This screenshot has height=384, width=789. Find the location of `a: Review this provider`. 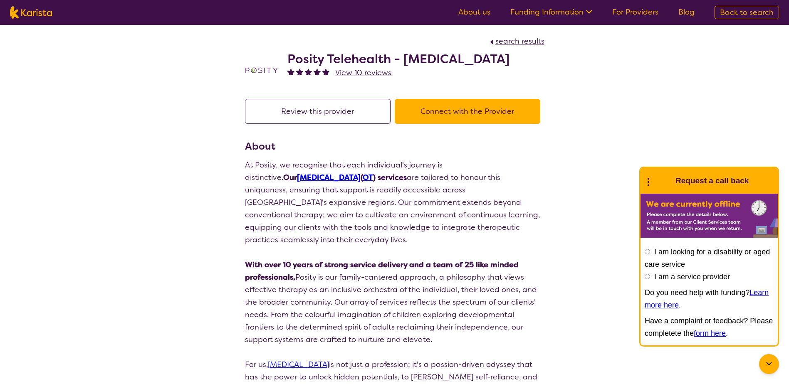

a: Review this provider is located at coordinates (320, 111).